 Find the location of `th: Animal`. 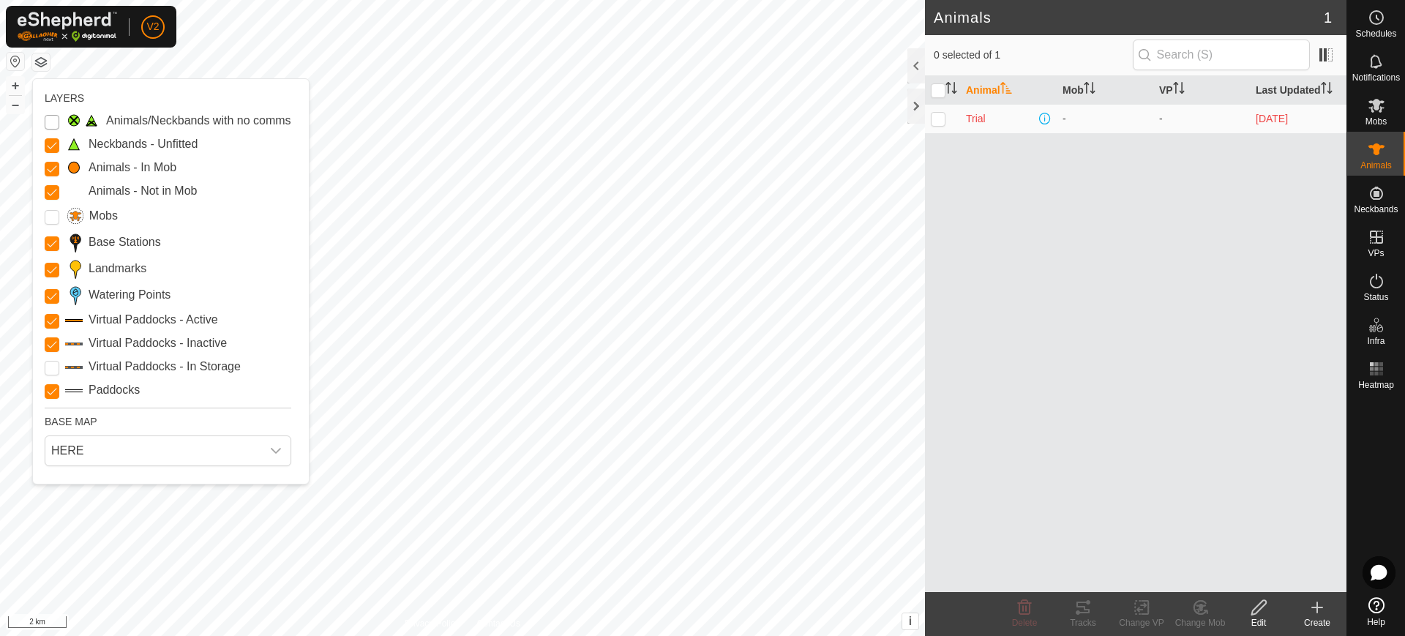

th: Animal is located at coordinates (1008, 90).